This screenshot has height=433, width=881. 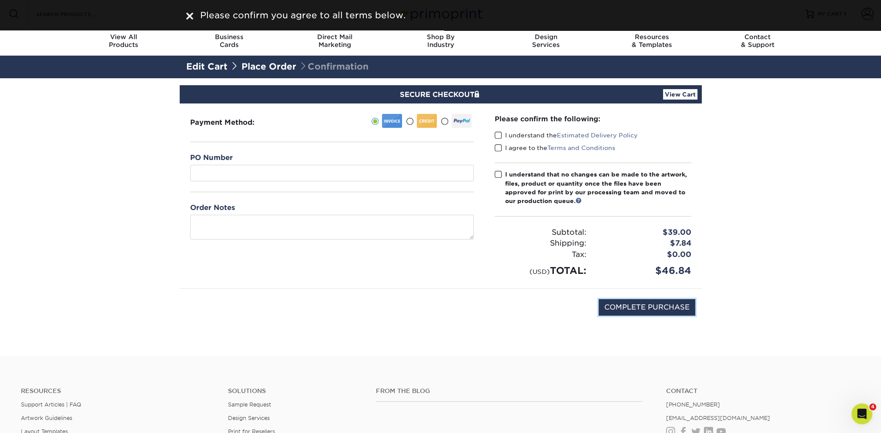 I want to click on div: & Templates, so click(x=651, y=41).